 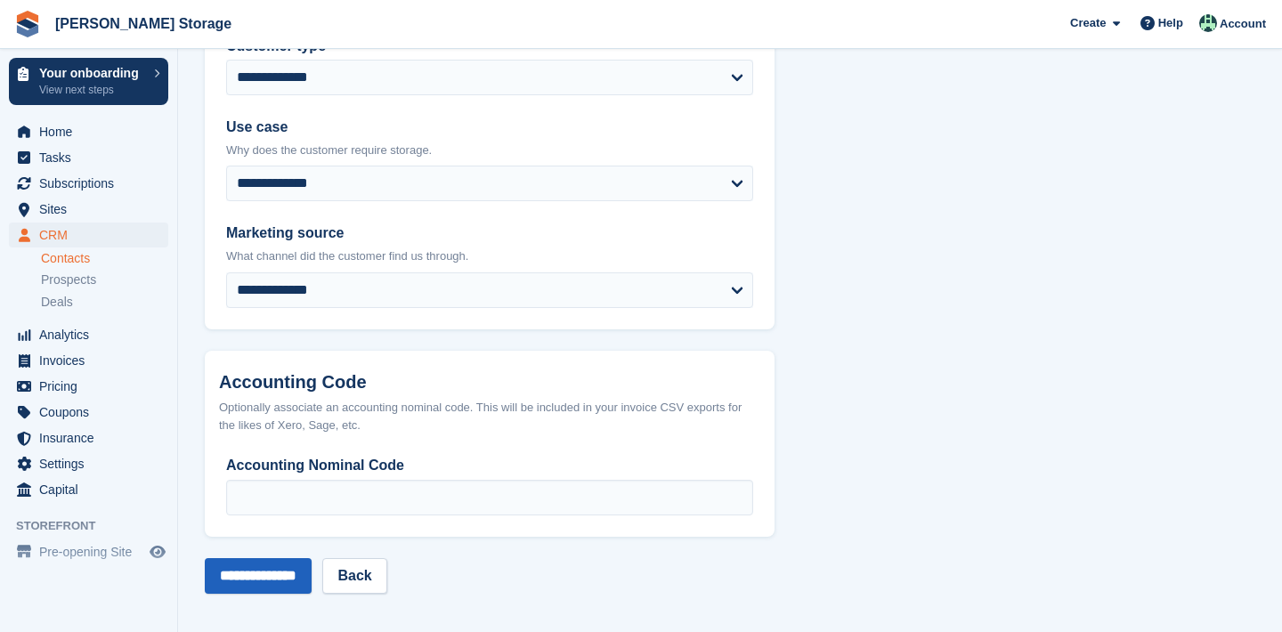 I want to click on span: Insurance, so click(x=93, y=438).